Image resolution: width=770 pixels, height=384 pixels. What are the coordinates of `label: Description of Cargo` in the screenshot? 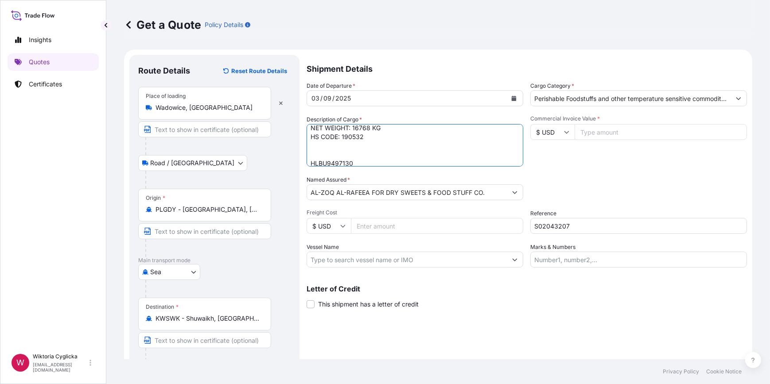 It's located at (334, 120).